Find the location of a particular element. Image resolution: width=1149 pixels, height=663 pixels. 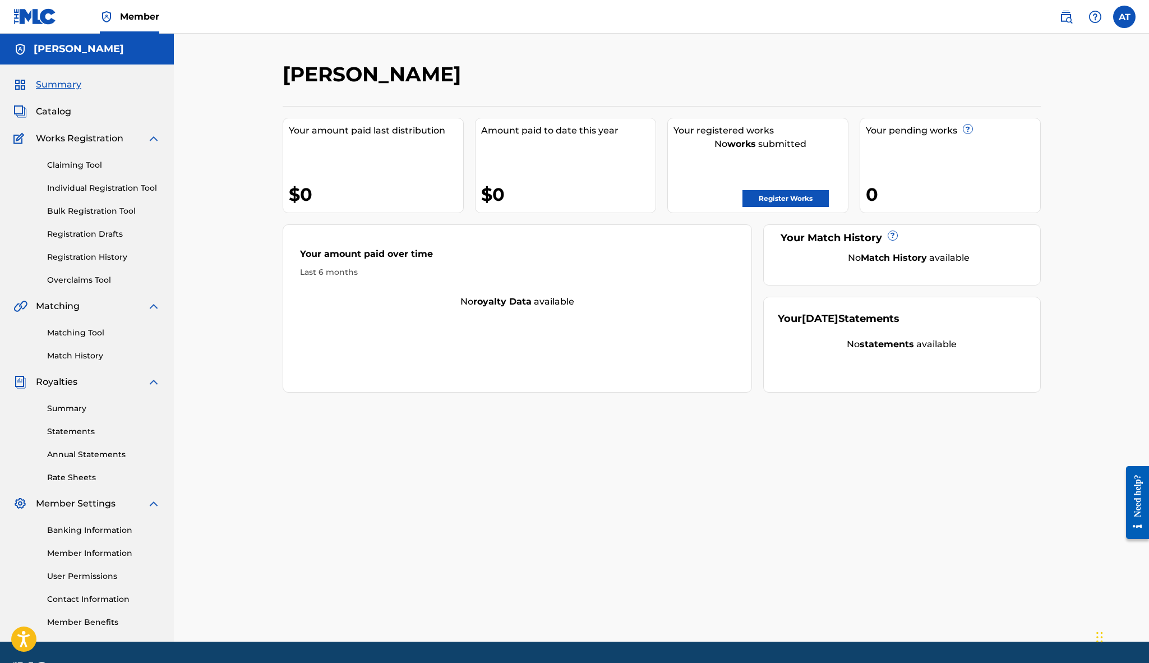

span: Member Settings is located at coordinates (76, 503).